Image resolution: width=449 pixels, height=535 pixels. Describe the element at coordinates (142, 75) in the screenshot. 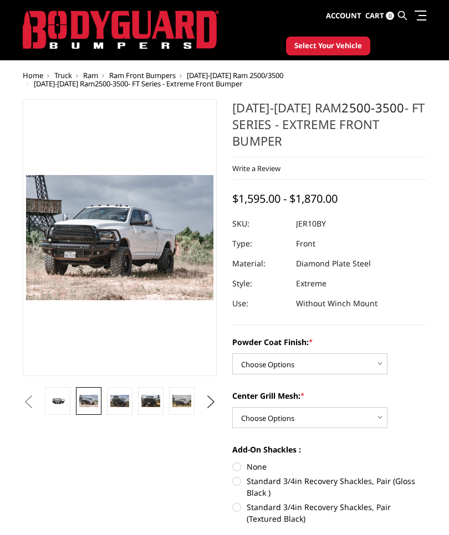

I see `span: Ram Front Bumpers` at that location.